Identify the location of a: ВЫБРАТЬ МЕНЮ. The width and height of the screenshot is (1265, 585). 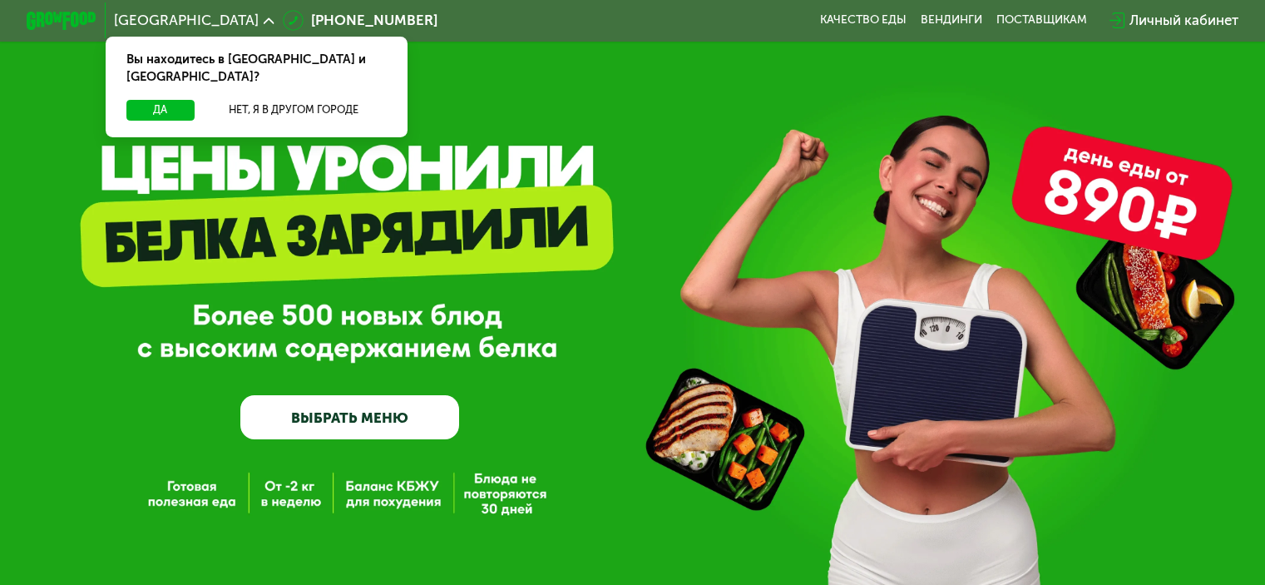
(349, 417).